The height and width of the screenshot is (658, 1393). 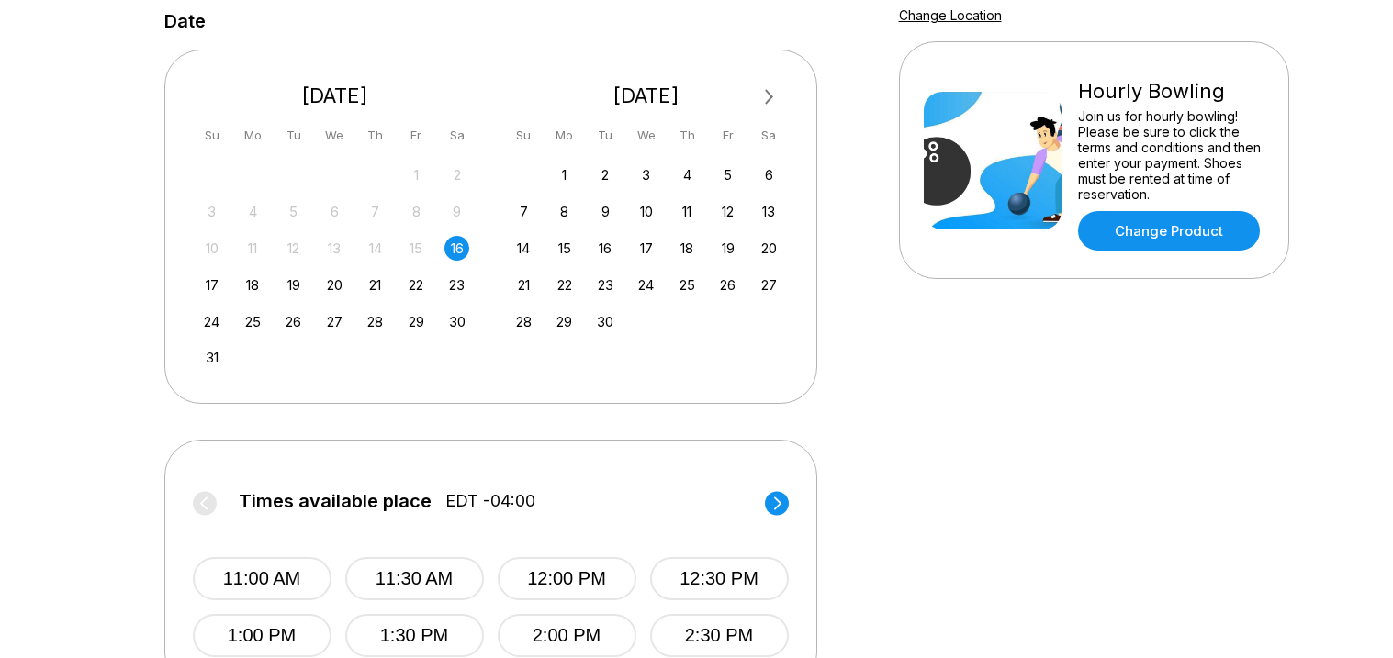 What do you see at coordinates (456, 321) in the screenshot?
I see `div: Choose Saturday, August 30th, 2025` at bounding box center [456, 321].